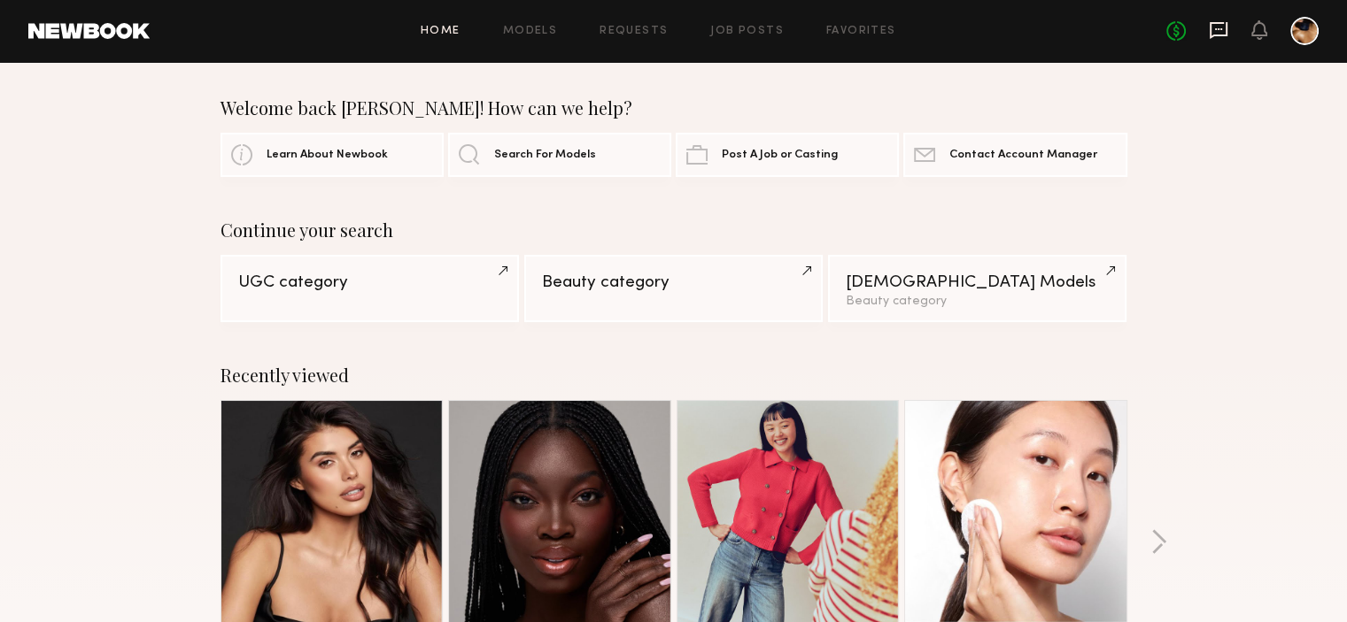 The width and height of the screenshot is (1347, 622). I want to click on div: UGC category, so click(369, 282).